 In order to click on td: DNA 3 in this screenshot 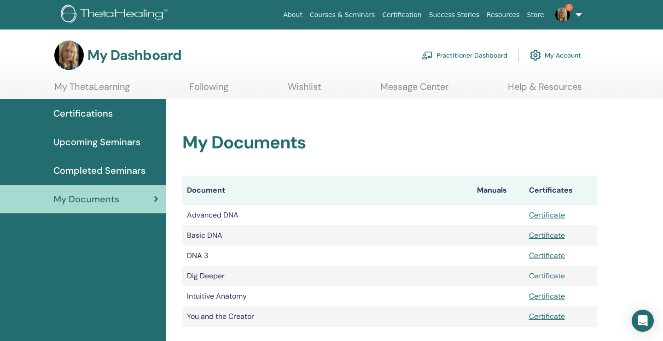, I will do `click(327, 255)`.